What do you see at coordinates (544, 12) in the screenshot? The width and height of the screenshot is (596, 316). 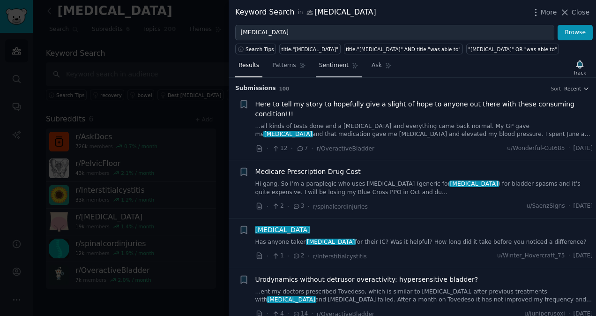 I see `button: More` at bounding box center [544, 12].